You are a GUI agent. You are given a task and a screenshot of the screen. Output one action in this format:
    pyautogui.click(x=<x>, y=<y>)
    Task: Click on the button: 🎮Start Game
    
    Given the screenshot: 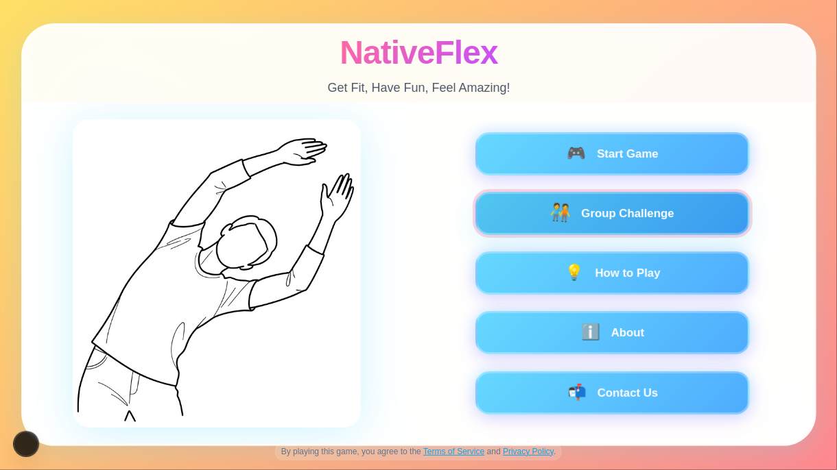 What is the action you would take?
    pyautogui.click(x=612, y=154)
    